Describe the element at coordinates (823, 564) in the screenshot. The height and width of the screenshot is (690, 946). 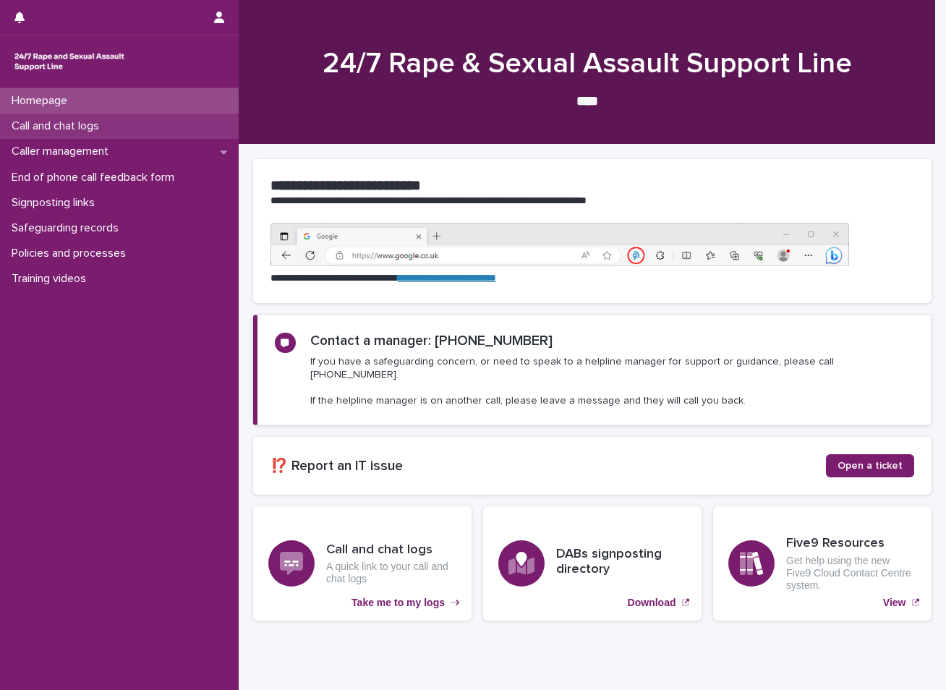
I see `a: View` at that location.